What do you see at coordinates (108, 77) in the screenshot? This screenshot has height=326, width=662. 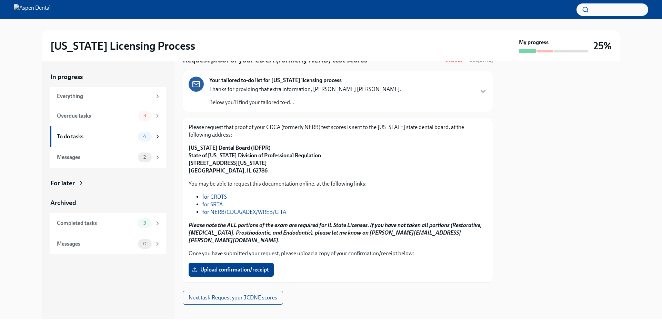 I see `div: In progress` at bounding box center [108, 77].